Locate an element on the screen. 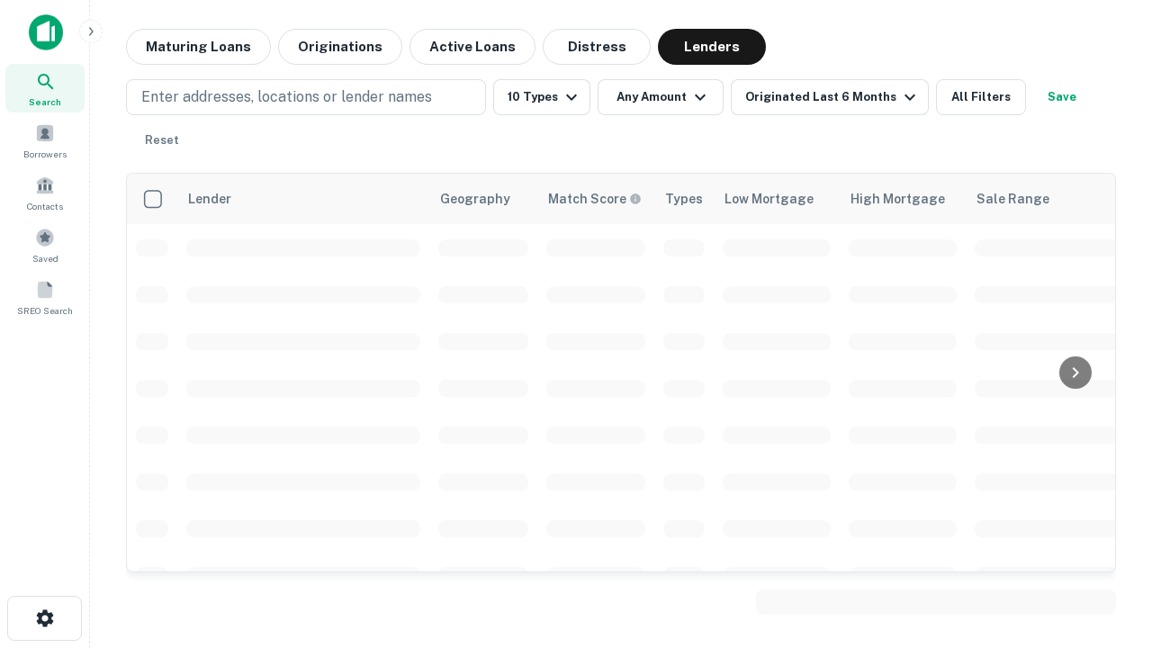 The width and height of the screenshot is (1152, 648). button: Active Loans is located at coordinates (472, 47).